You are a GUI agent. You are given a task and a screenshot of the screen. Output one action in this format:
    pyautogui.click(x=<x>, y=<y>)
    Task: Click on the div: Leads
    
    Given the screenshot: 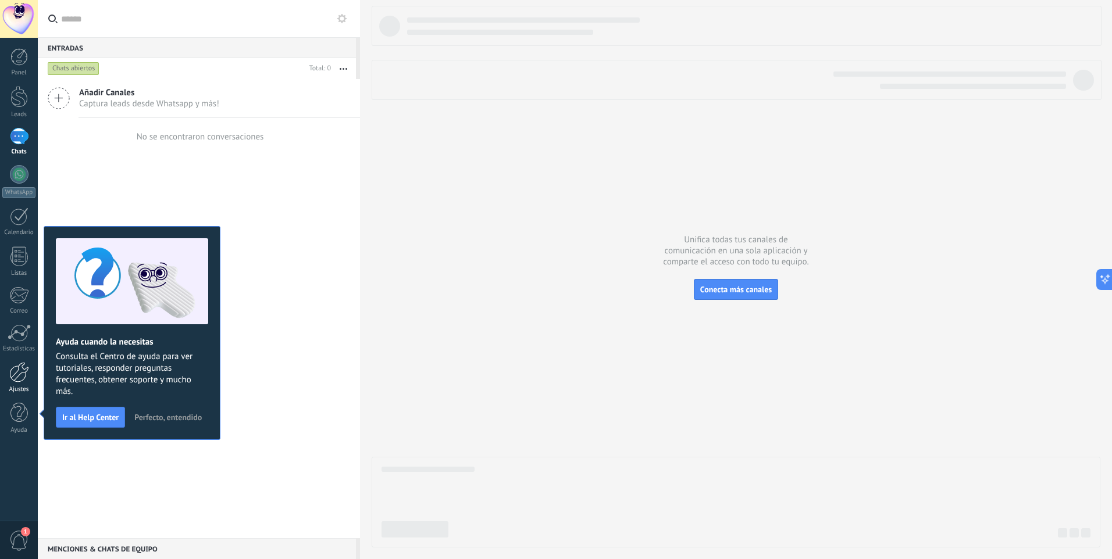 What is the action you would take?
    pyautogui.click(x=19, y=115)
    